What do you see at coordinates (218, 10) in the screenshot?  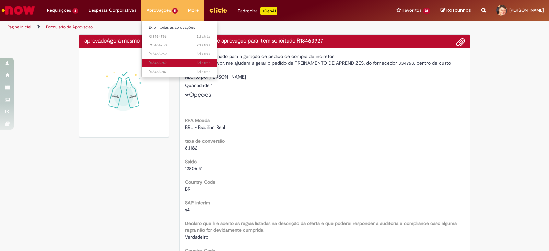 I see `img: click_logo_yellow_360x200.png` at bounding box center [218, 10].